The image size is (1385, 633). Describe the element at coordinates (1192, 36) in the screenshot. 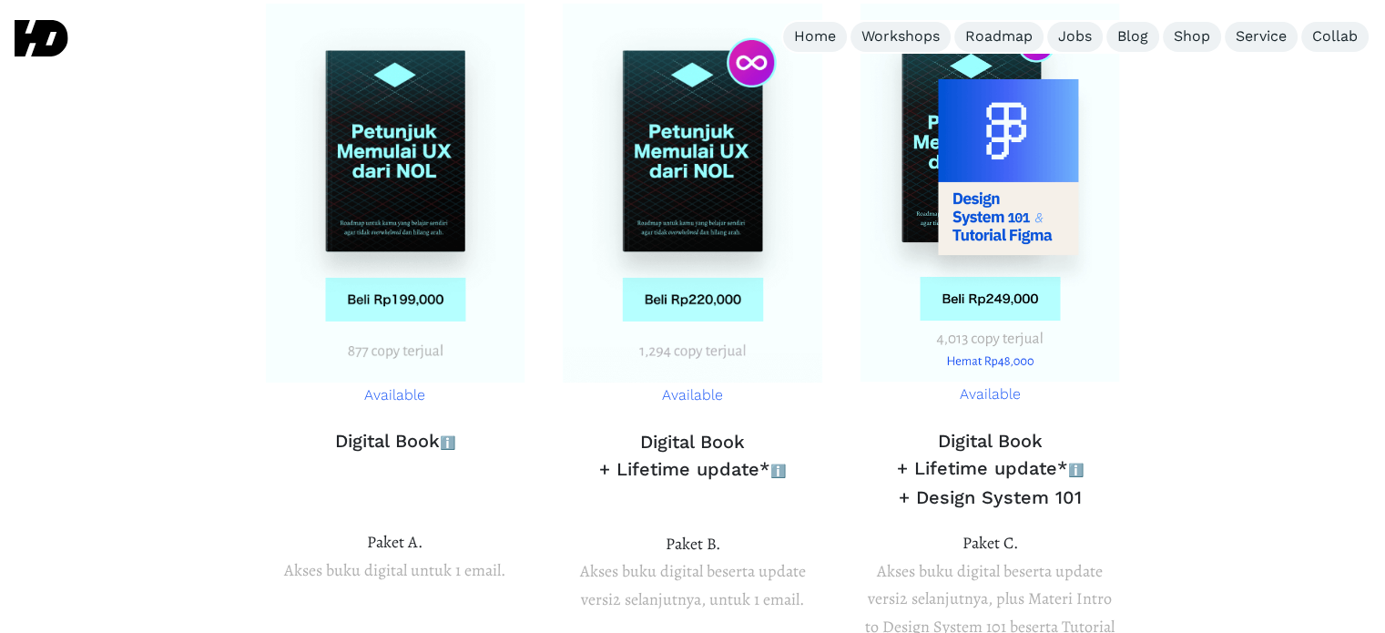

I see `div: Shop` at that location.